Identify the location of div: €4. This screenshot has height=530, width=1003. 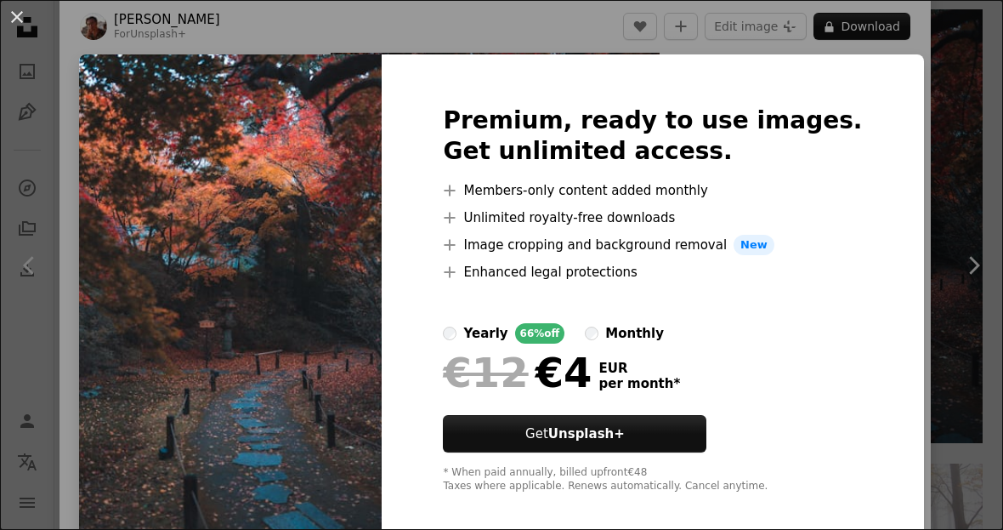
(517, 372).